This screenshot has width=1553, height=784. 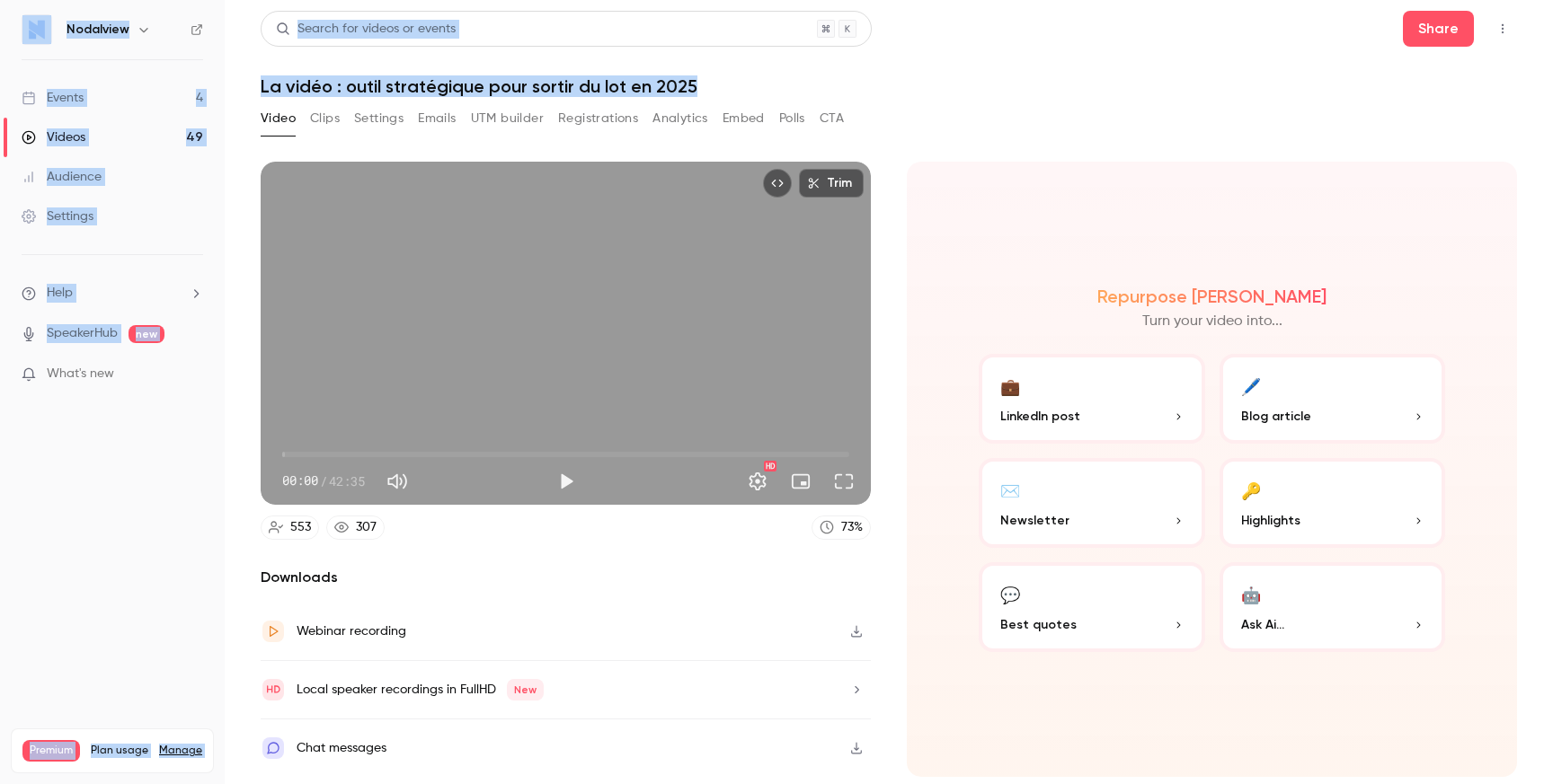 What do you see at coordinates (53, 137) in the screenshot?
I see `div: Videos` at bounding box center [53, 137].